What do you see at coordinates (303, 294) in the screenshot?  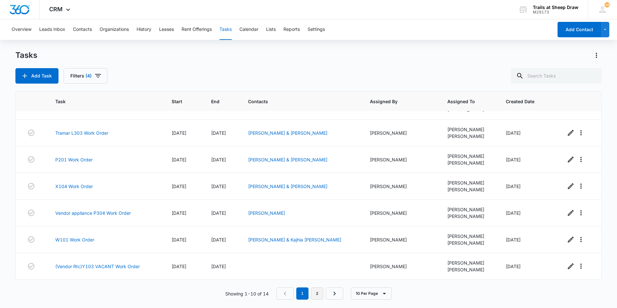 I see `em: 1` at bounding box center [303, 294].